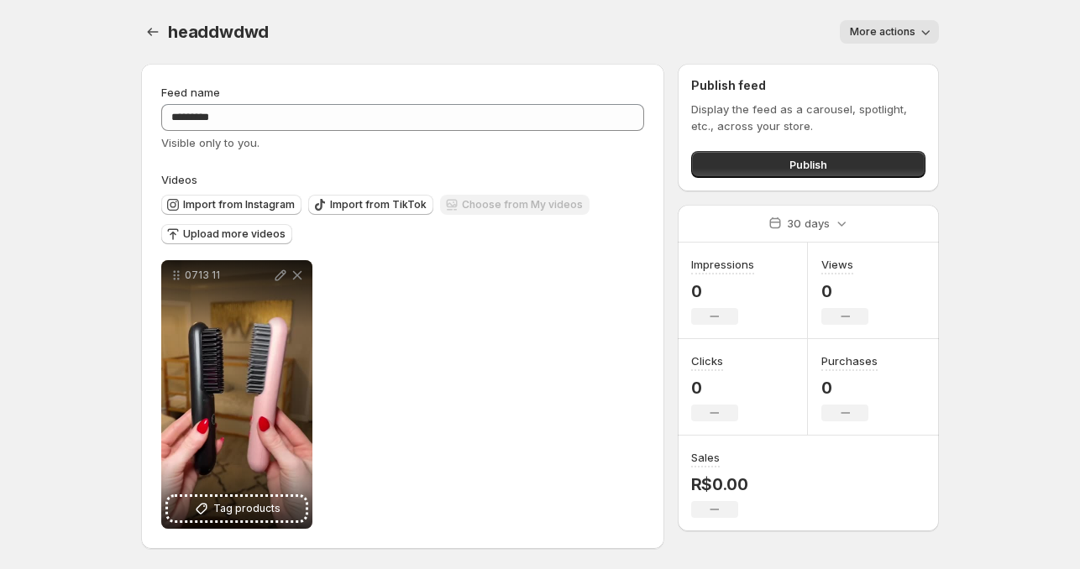 This screenshot has height=569, width=1080. Describe the element at coordinates (889, 32) in the screenshot. I see `button: More actions` at that location.